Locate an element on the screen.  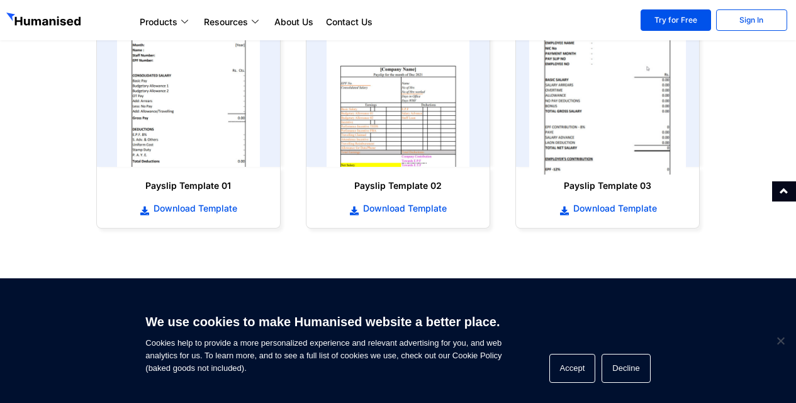
h6: Payslip Template 01 is located at coordinates (188, 186).